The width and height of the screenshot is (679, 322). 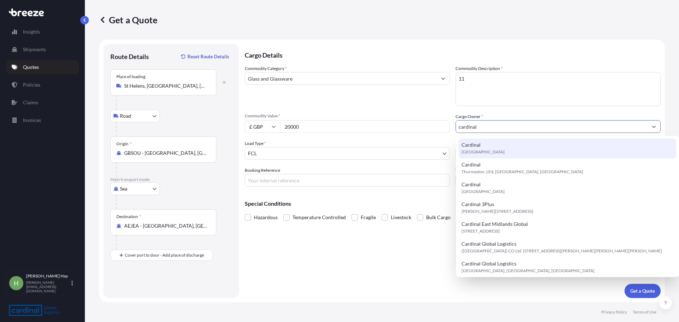 What do you see at coordinates (166, 226) in the screenshot?
I see `input: Destination` at bounding box center [166, 226].